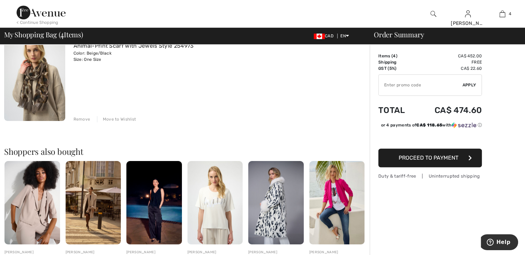 This screenshot has height=255, width=525. What do you see at coordinates (468, 14) in the screenshot?
I see `img: My Info` at bounding box center [468, 14].